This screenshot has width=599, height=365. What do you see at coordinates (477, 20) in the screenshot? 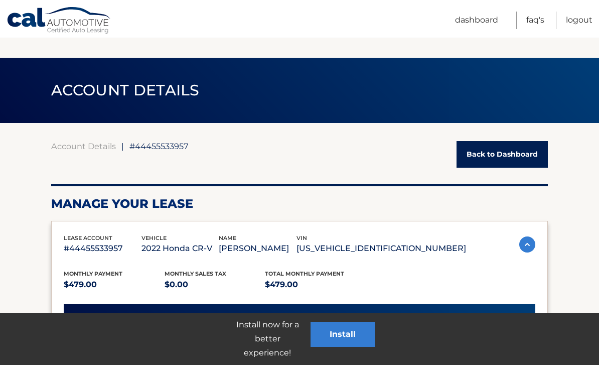
I see `a: Dashboard` at bounding box center [477, 20].